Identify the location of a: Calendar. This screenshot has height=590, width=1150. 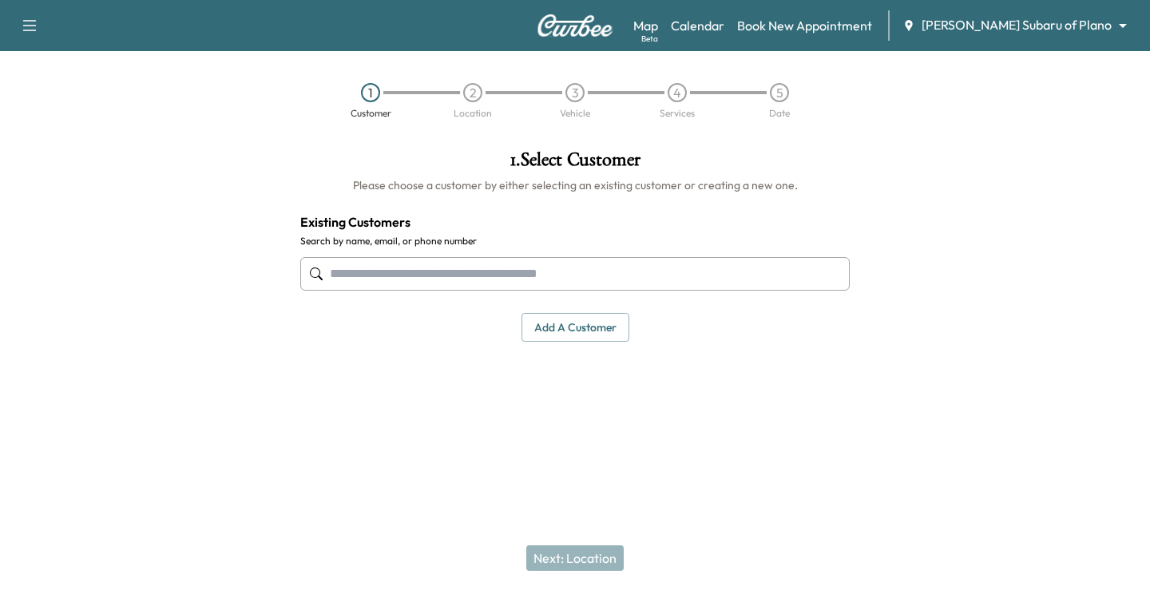
(697, 26).